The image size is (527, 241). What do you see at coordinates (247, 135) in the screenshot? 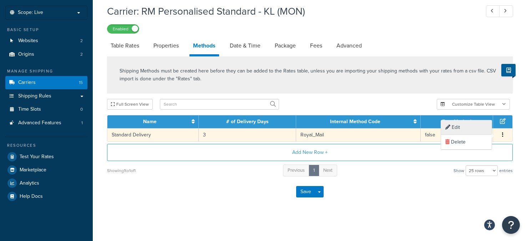
I see `td: 3` at bounding box center [247, 135].